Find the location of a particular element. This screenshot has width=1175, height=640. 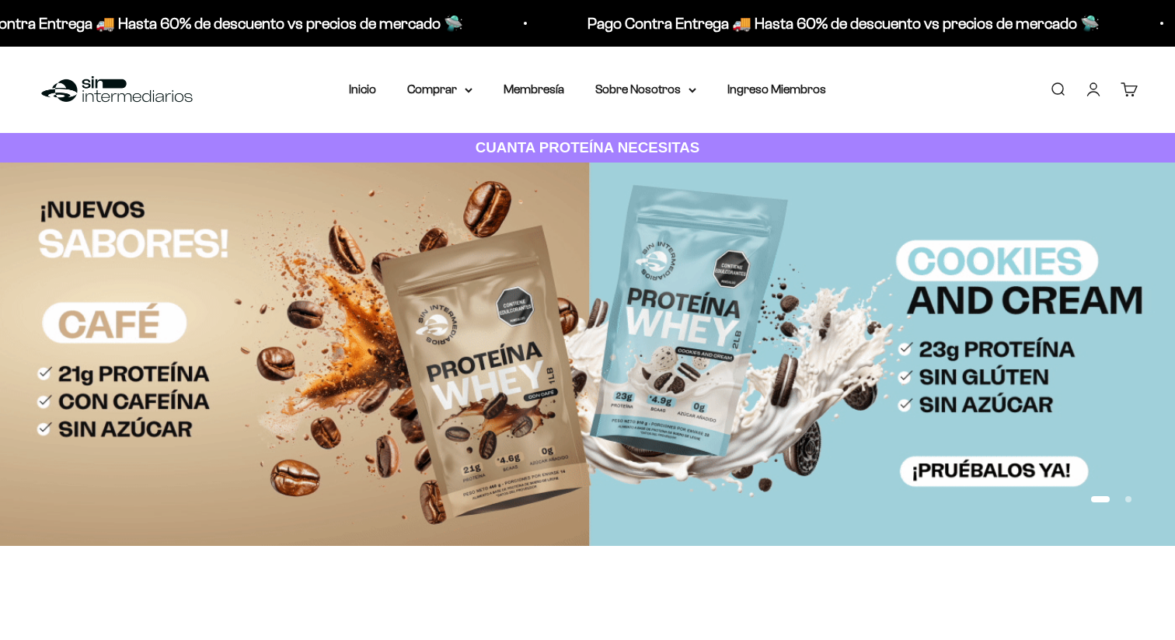

summary: Sobre Nosotros is located at coordinates (646, 89).